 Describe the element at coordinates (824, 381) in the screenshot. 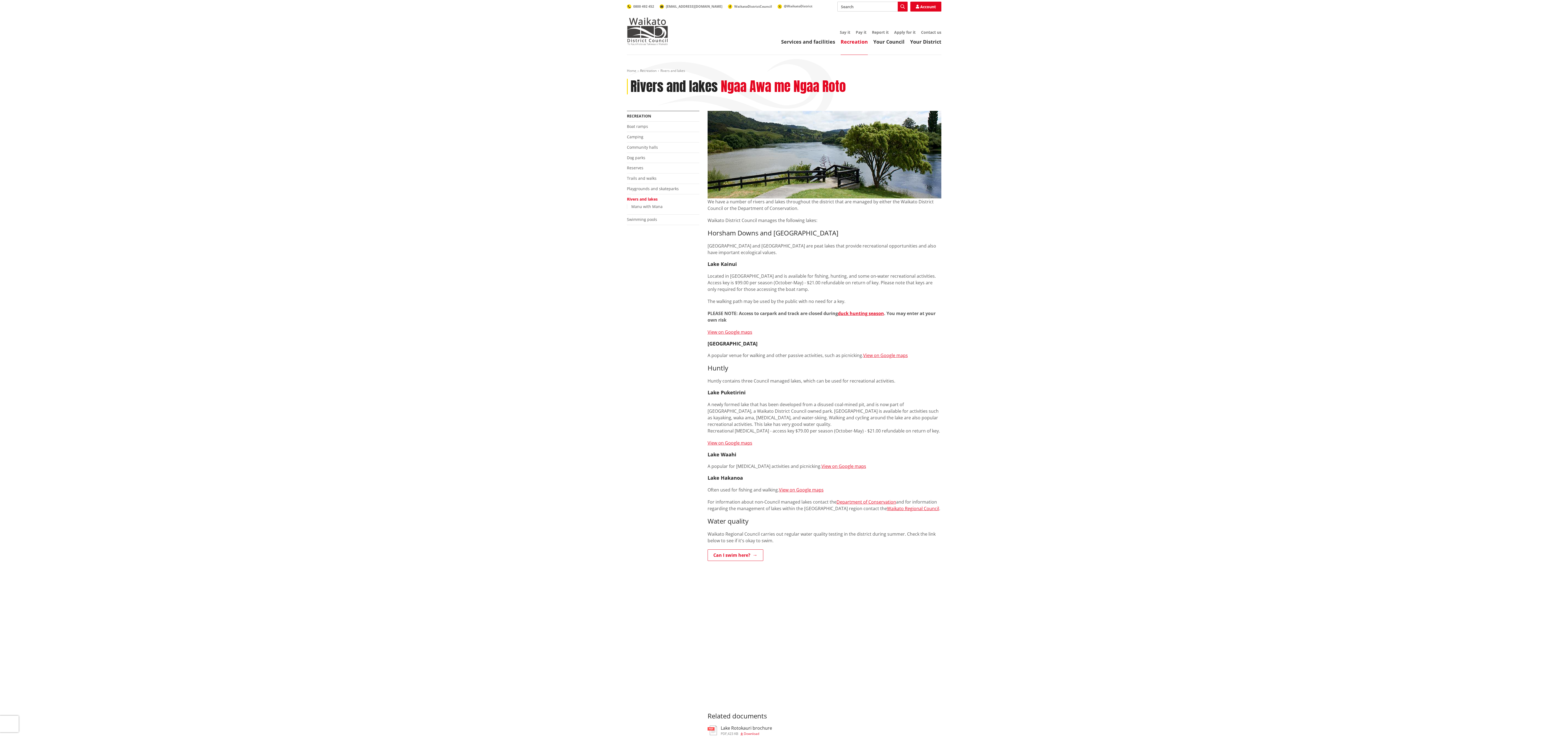

I see `p: Huntly contains three Council managed lakes, which can be used for recreational activities.` at that location.